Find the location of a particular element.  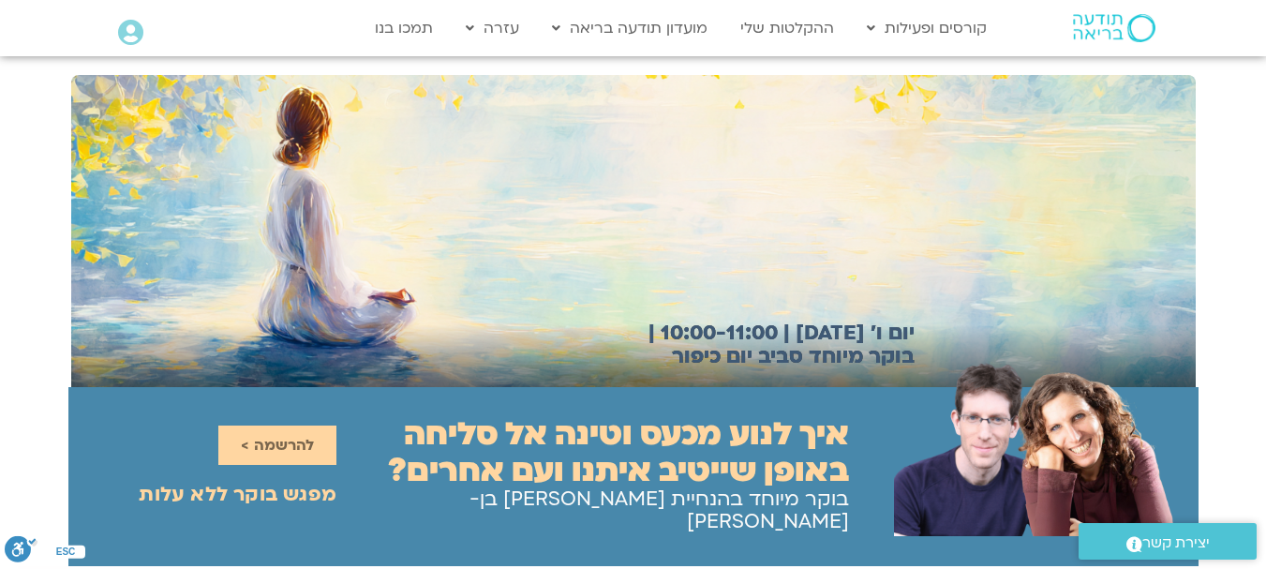

a: תמכו בנו is located at coordinates (404, 28).